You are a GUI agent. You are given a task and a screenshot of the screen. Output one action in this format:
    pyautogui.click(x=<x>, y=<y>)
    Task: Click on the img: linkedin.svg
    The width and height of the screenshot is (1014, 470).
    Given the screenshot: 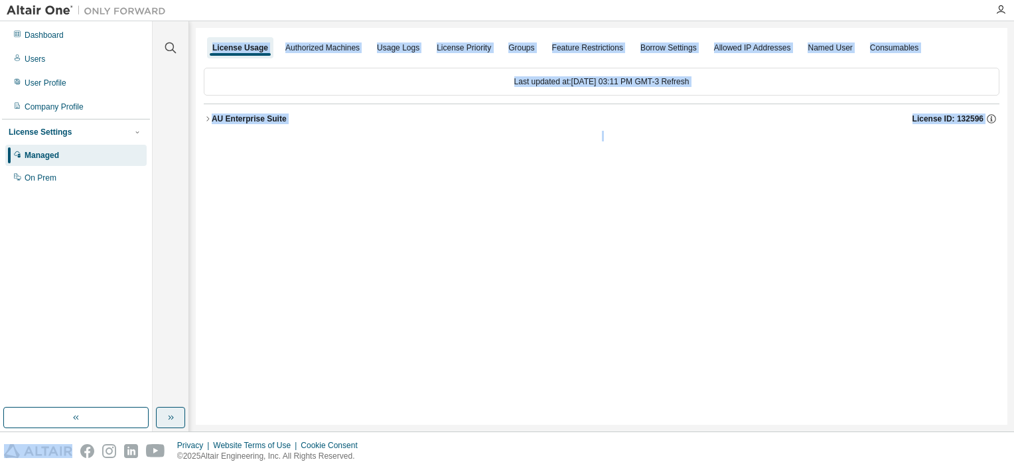 What is the action you would take?
    pyautogui.click(x=131, y=451)
    